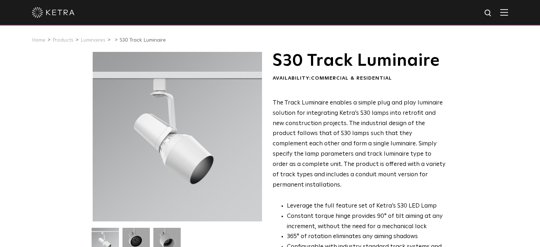  Describe the element at coordinates (359, 144) in the screenshot. I see `span: The Track Luminaire enables a simple plug and play luminaire solution for integrating Ketra’s S30...` at that location.